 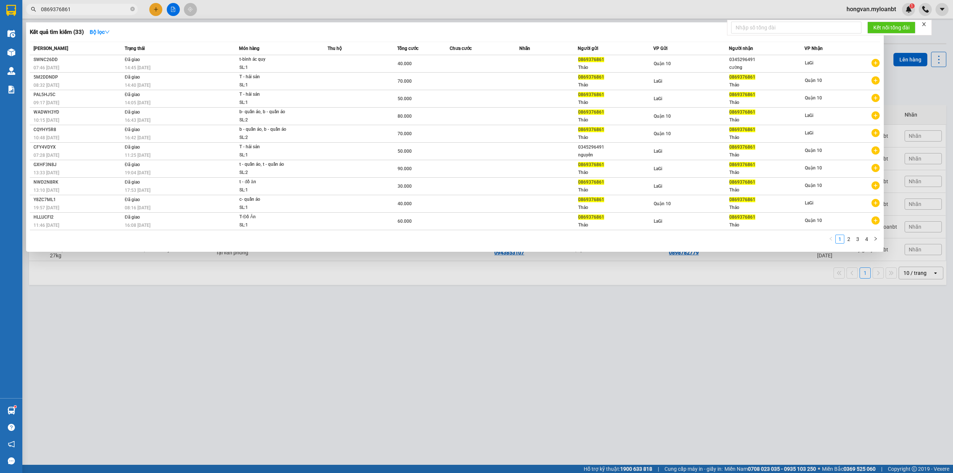 I want to click on div: PAL5HJ5C, so click(x=78, y=95).